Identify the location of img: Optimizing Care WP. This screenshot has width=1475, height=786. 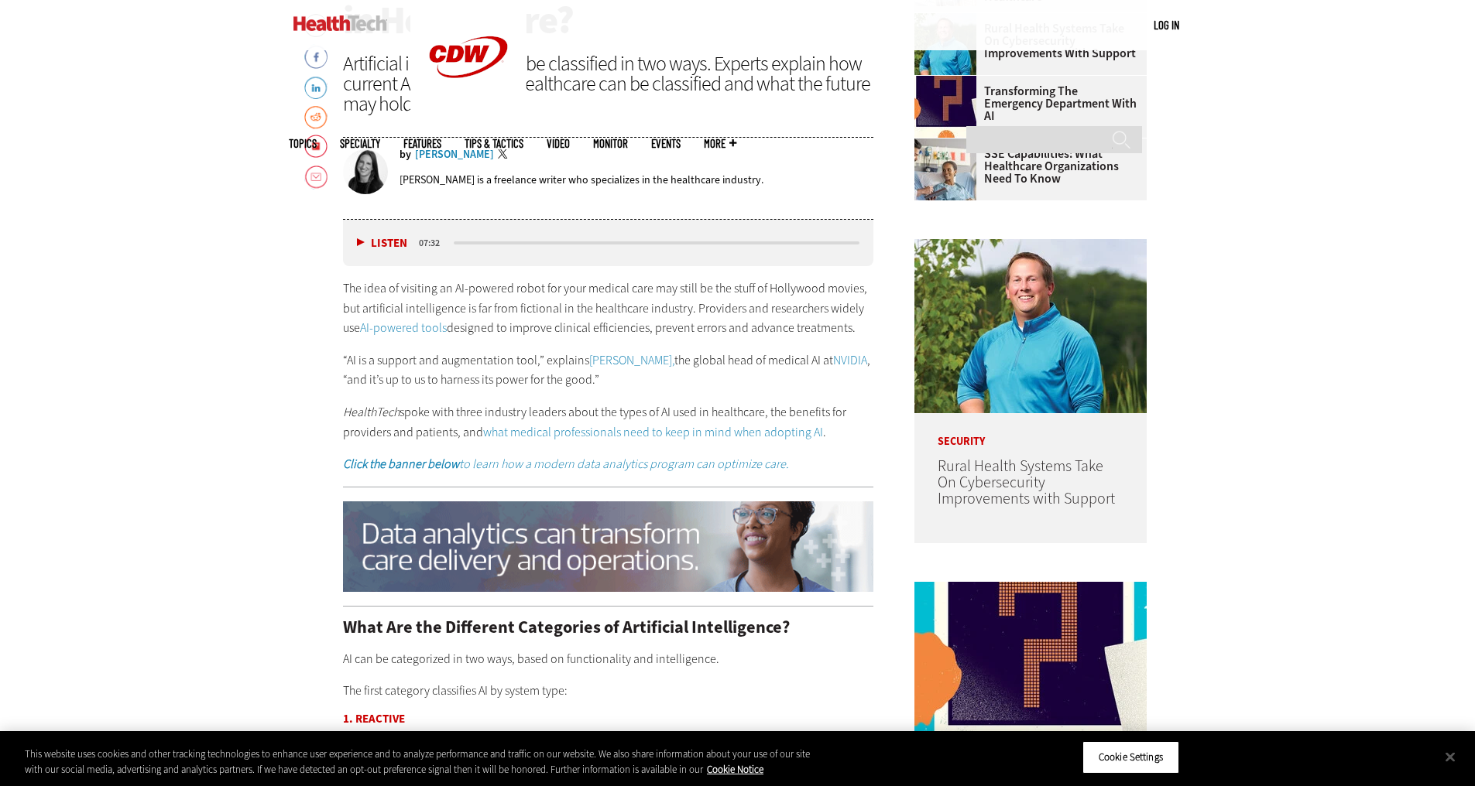
(608, 547).